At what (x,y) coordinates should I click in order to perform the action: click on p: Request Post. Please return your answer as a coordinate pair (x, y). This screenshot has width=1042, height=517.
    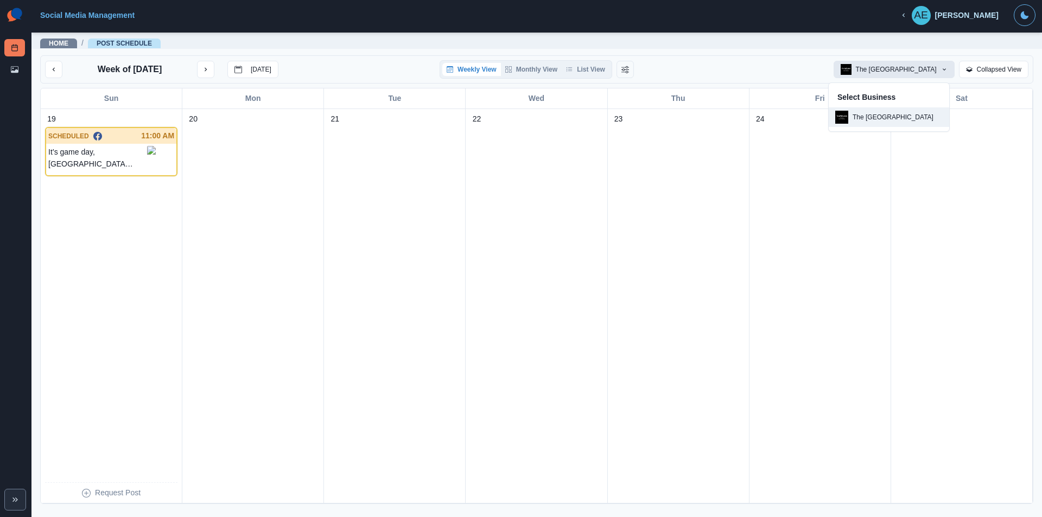
    Looking at the image, I should click on (118, 493).